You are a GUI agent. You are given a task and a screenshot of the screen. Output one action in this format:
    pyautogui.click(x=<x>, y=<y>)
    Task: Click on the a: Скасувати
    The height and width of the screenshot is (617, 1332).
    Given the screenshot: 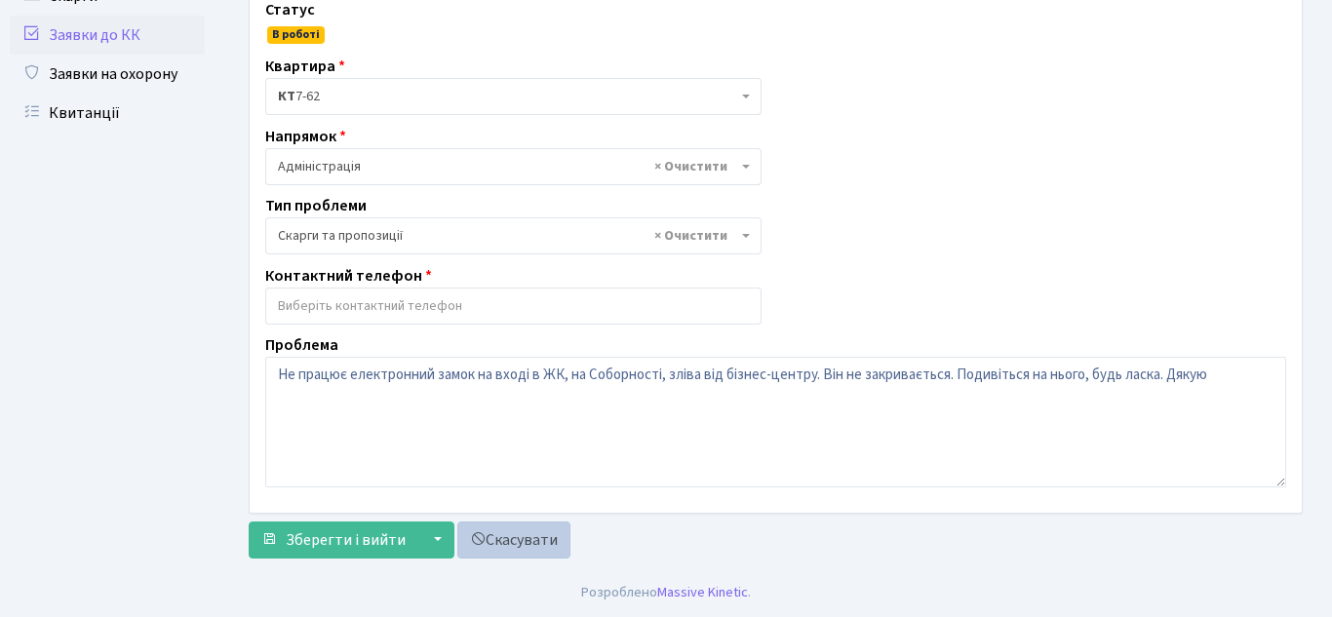 What is the action you would take?
    pyautogui.click(x=514, y=540)
    